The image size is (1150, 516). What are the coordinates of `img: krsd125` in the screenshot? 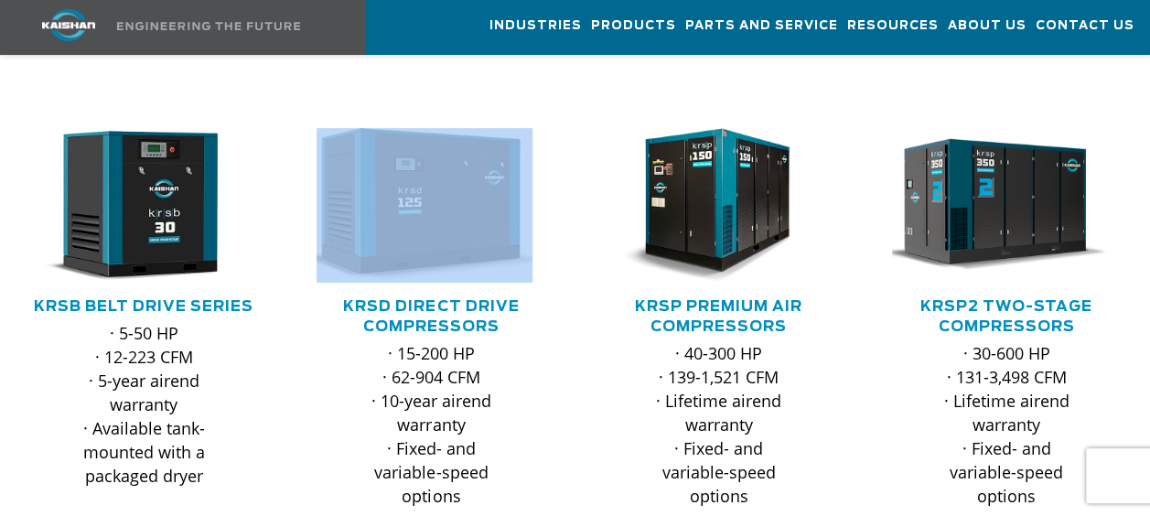 It's located at (417, 205).